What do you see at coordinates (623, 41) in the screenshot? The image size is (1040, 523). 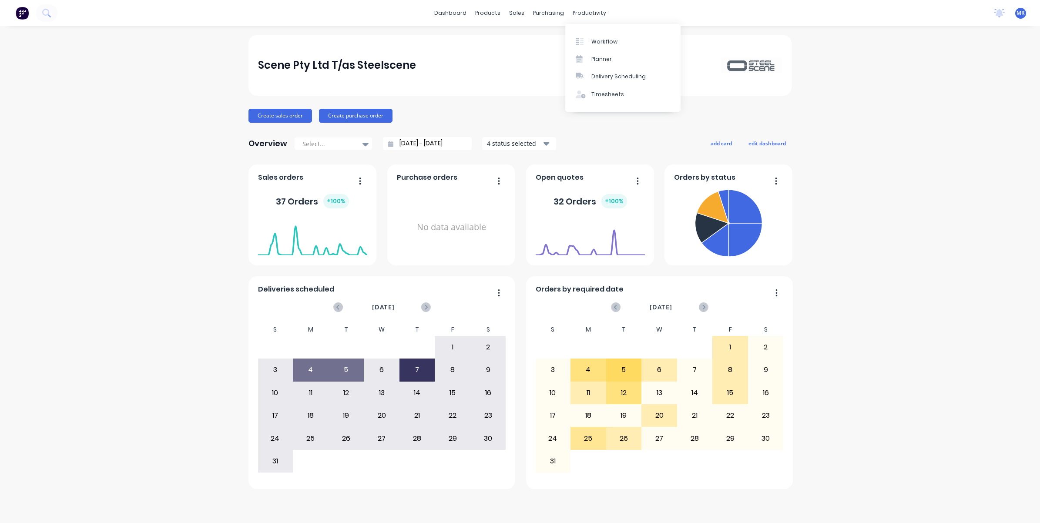 I see `a: Workflow` at bounding box center [623, 41].